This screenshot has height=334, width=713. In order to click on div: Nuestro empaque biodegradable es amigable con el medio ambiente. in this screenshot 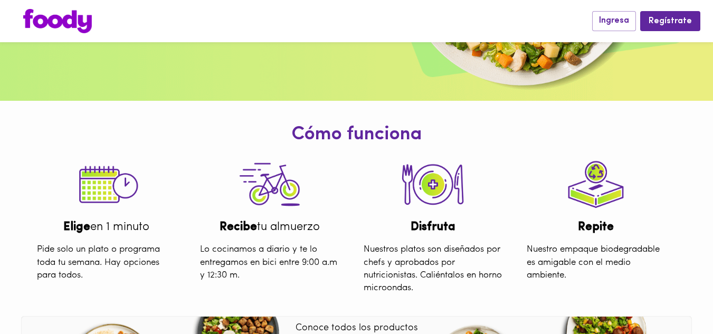, I will do `click(596, 262)`.